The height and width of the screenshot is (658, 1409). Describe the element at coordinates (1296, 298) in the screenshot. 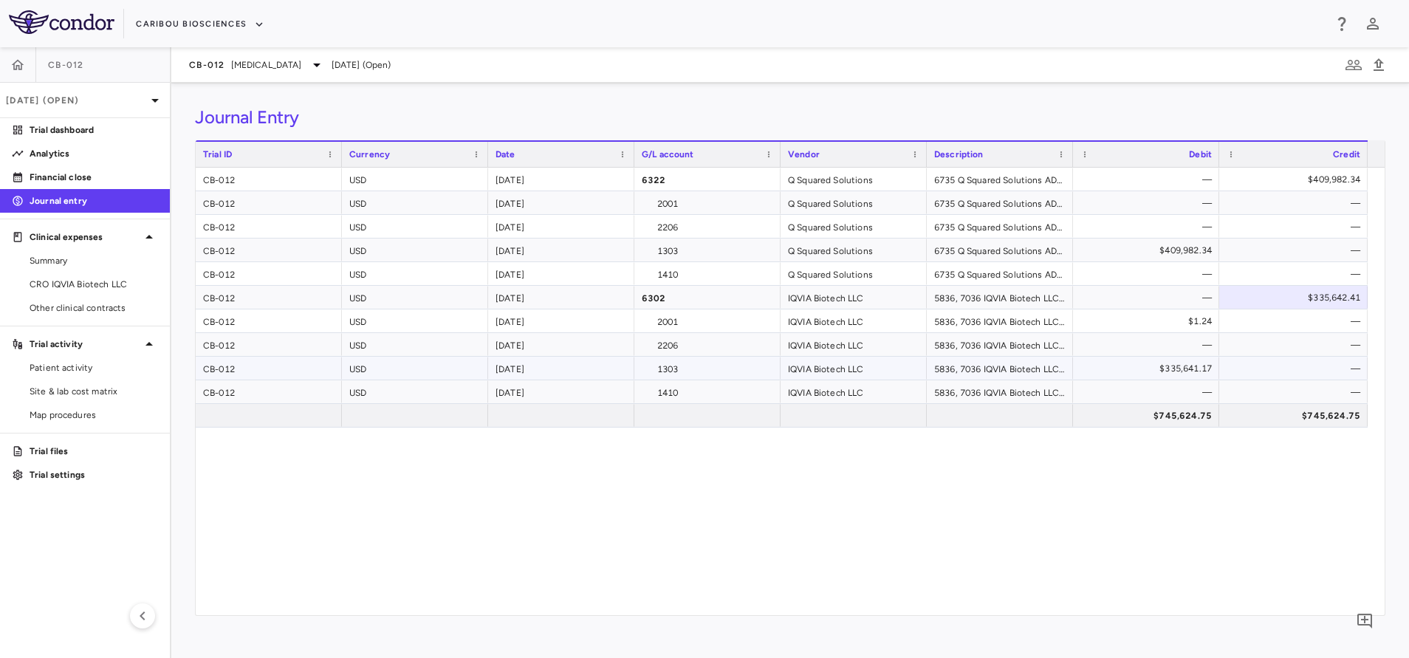

I see `div: $335,642.41` at that location.